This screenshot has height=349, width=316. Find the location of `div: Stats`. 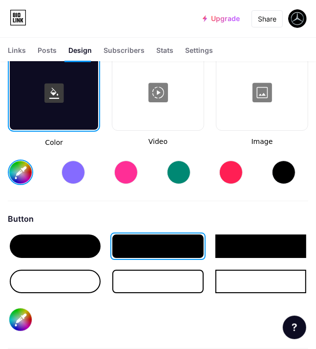

div: Stats is located at coordinates (165, 53).